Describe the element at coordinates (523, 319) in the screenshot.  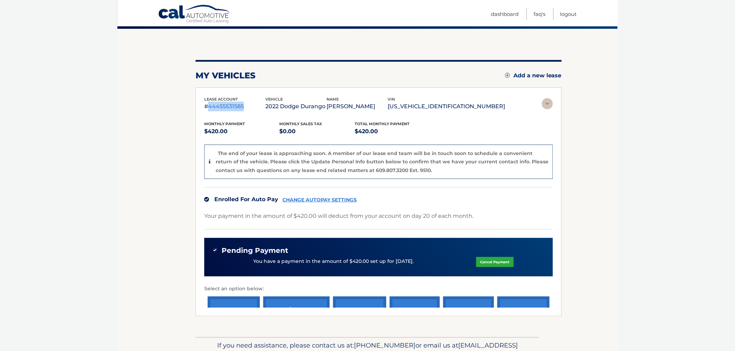
I see `a: payment history` at that location.